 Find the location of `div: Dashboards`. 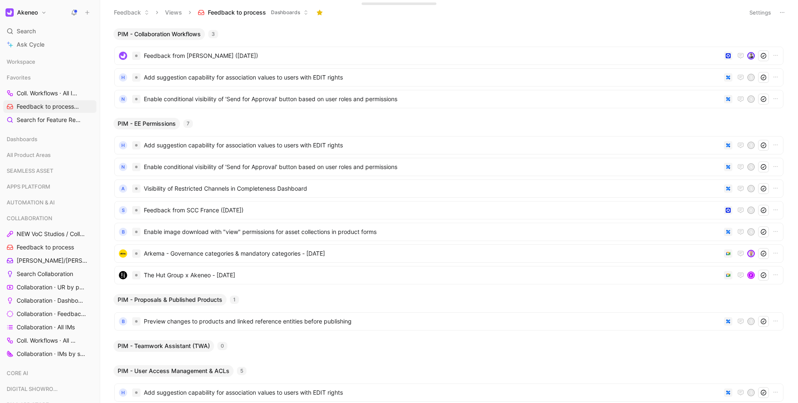

div: Dashboards is located at coordinates (50, 139).